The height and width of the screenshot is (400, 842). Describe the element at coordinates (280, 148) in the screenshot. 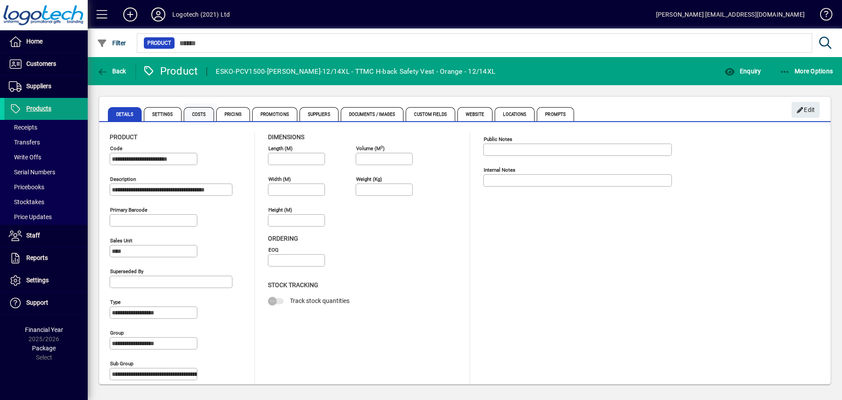

I see `mat-label: Length (m)` at that location.